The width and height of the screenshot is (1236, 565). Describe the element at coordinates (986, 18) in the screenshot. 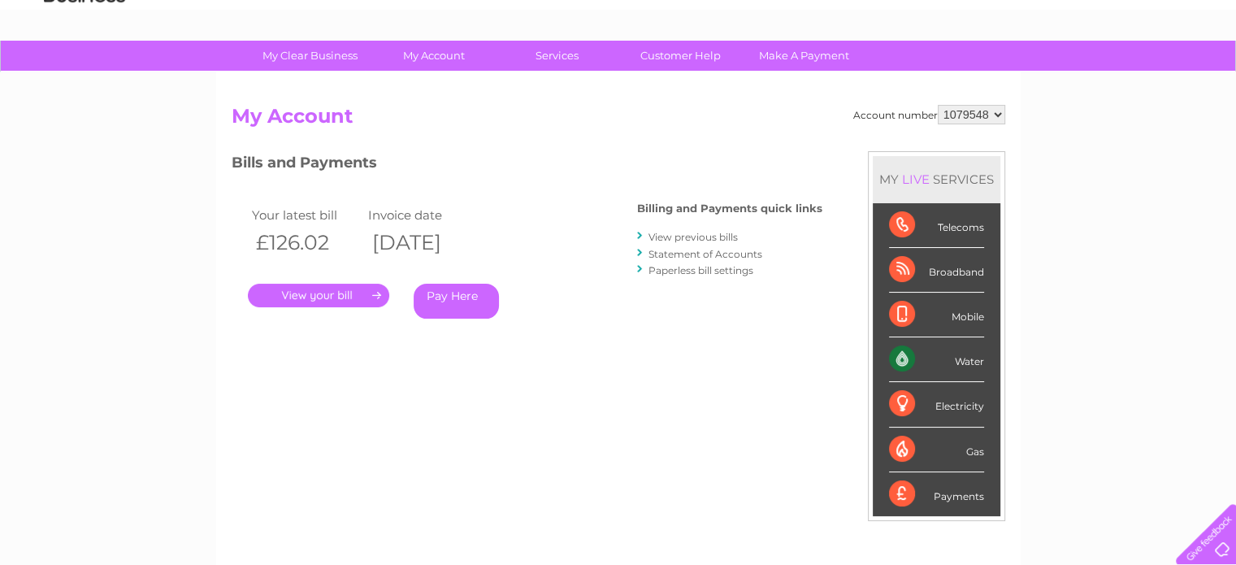

I see `span: 0333 014 3131` at that location.